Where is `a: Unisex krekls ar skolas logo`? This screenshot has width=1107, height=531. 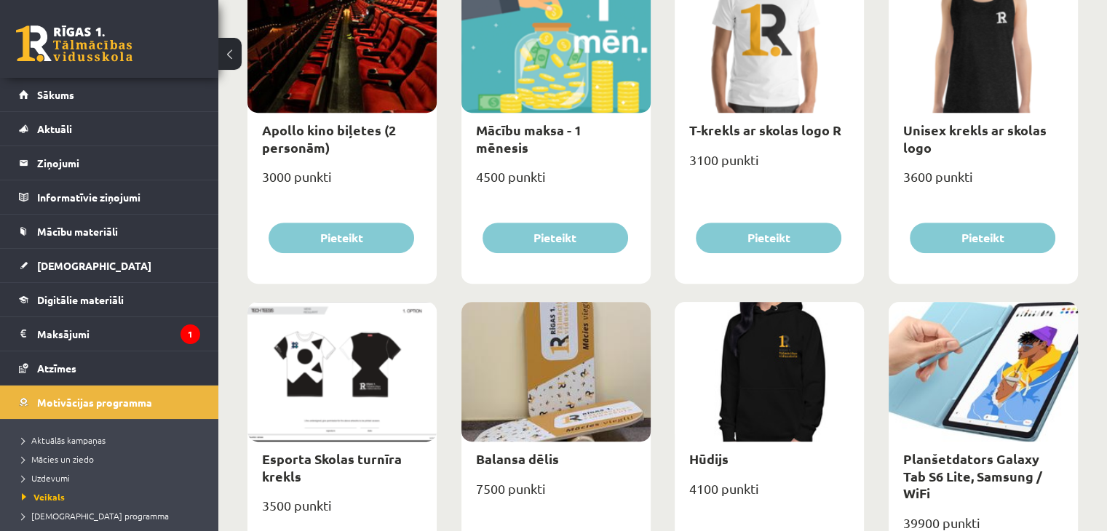
a: Unisex krekls ar skolas logo is located at coordinates (975, 138).